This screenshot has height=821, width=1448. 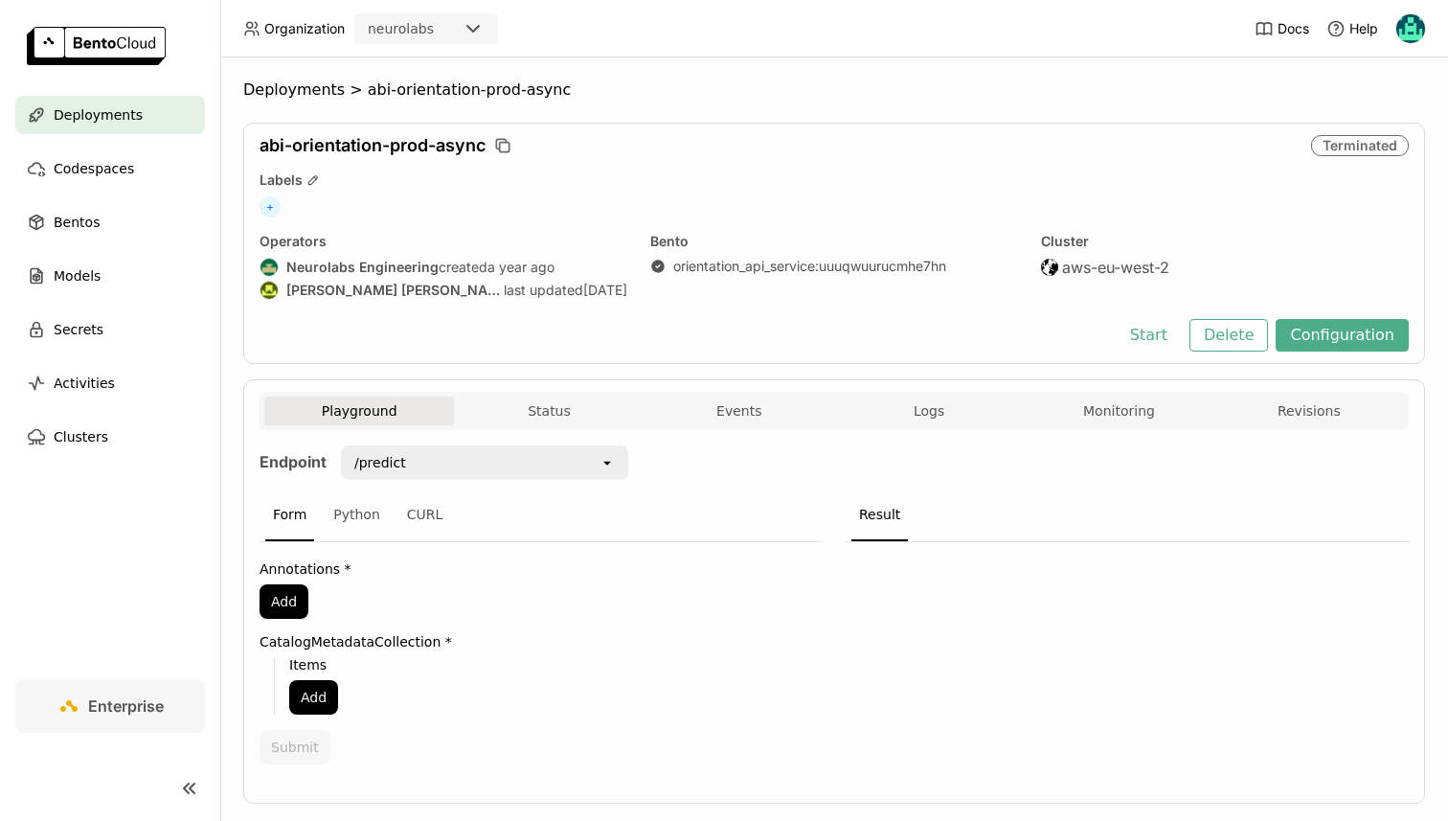 What do you see at coordinates (110, 169) in the screenshot?
I see `a: Codespaces` at bounding box center [110, 169].